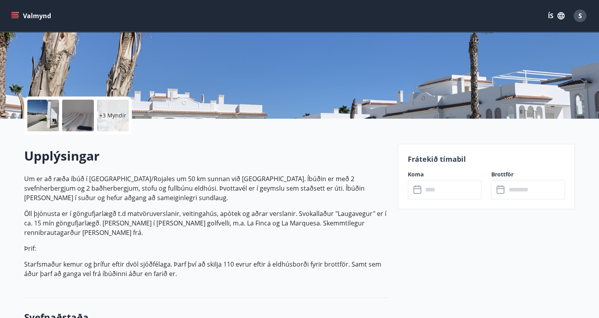 The width and height of the screenshot is (599, 318). What do you see at coordinates (486, 159) in the screenshot?
I see `p: Frátekið tímabil` at bounding box center [486, 159].